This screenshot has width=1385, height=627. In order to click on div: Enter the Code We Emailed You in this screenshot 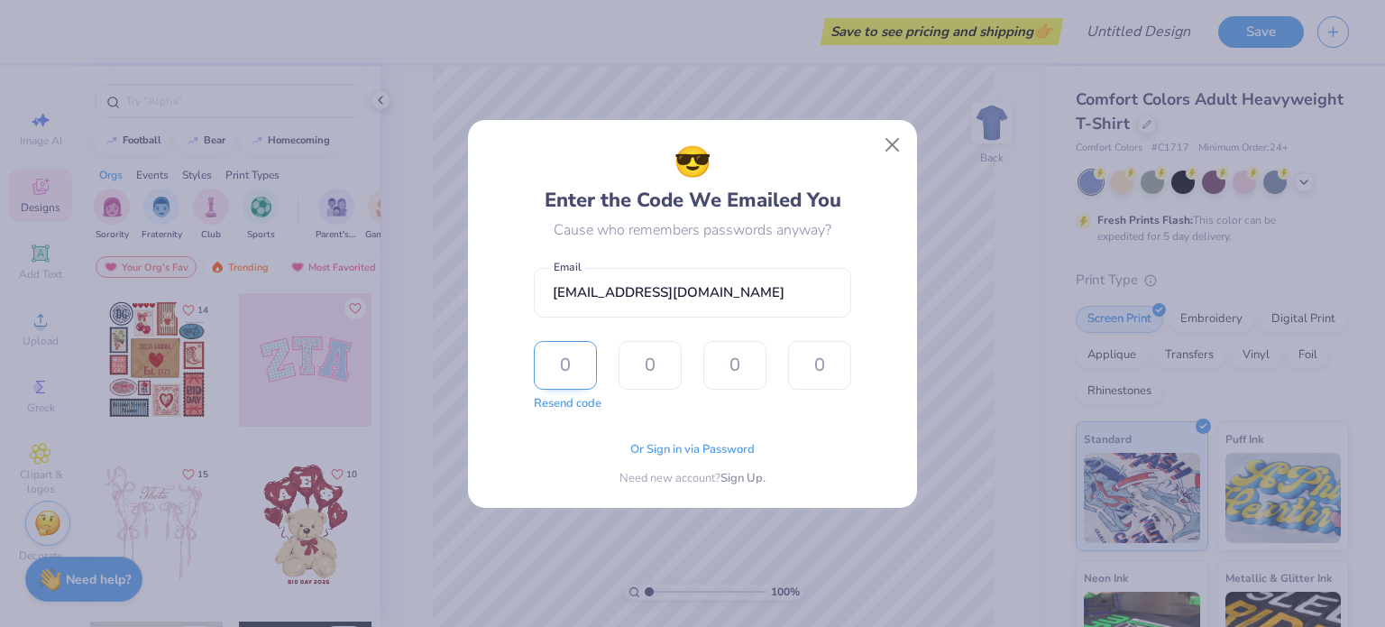, I will do `click(692, 178)`.